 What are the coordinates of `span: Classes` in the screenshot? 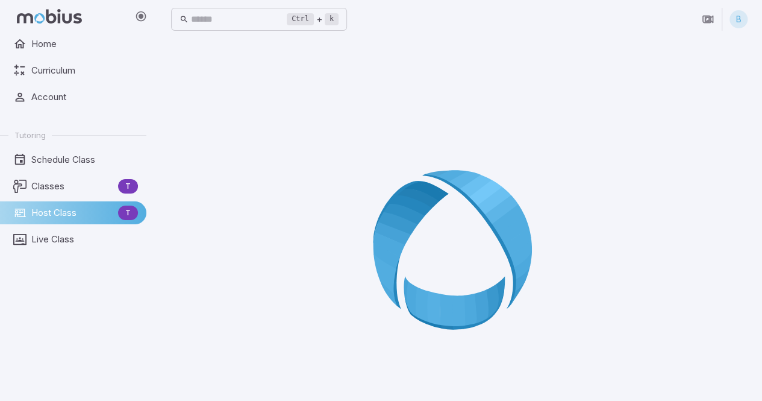 It's located at (72, 186).